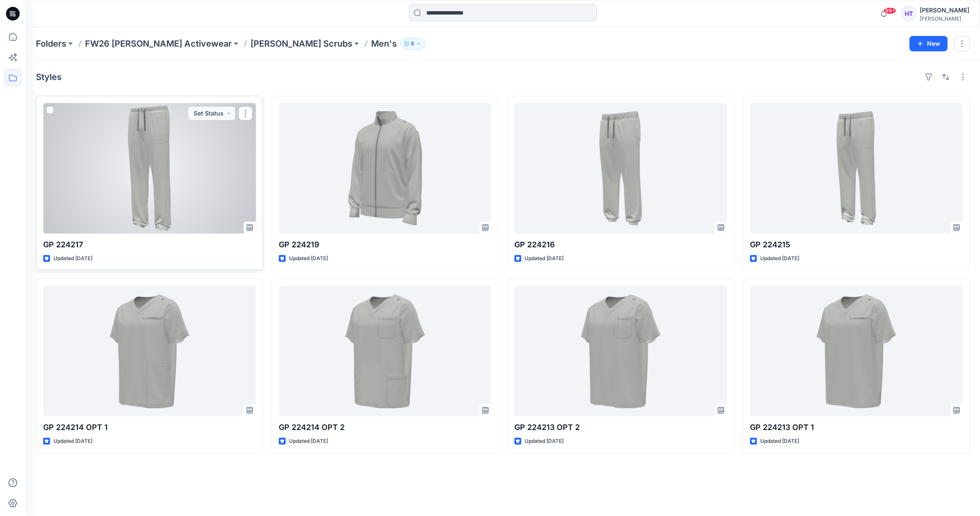  What do you see at coordinates (149, 351) in the screenshot?
I see `a: GP 224214 OPT 1` at bounding box center [149, 351].